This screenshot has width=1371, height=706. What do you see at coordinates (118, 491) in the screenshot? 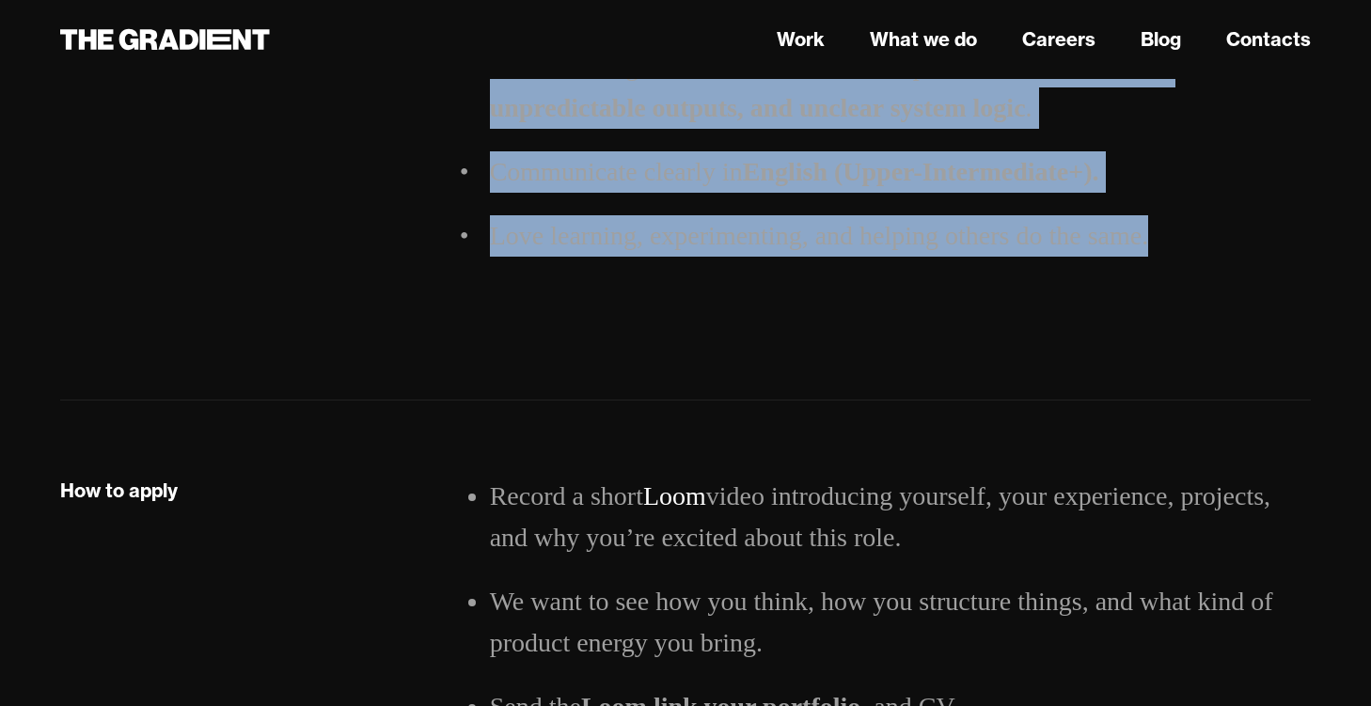
I see `div: How to apply` at bounding box center [118, 491].